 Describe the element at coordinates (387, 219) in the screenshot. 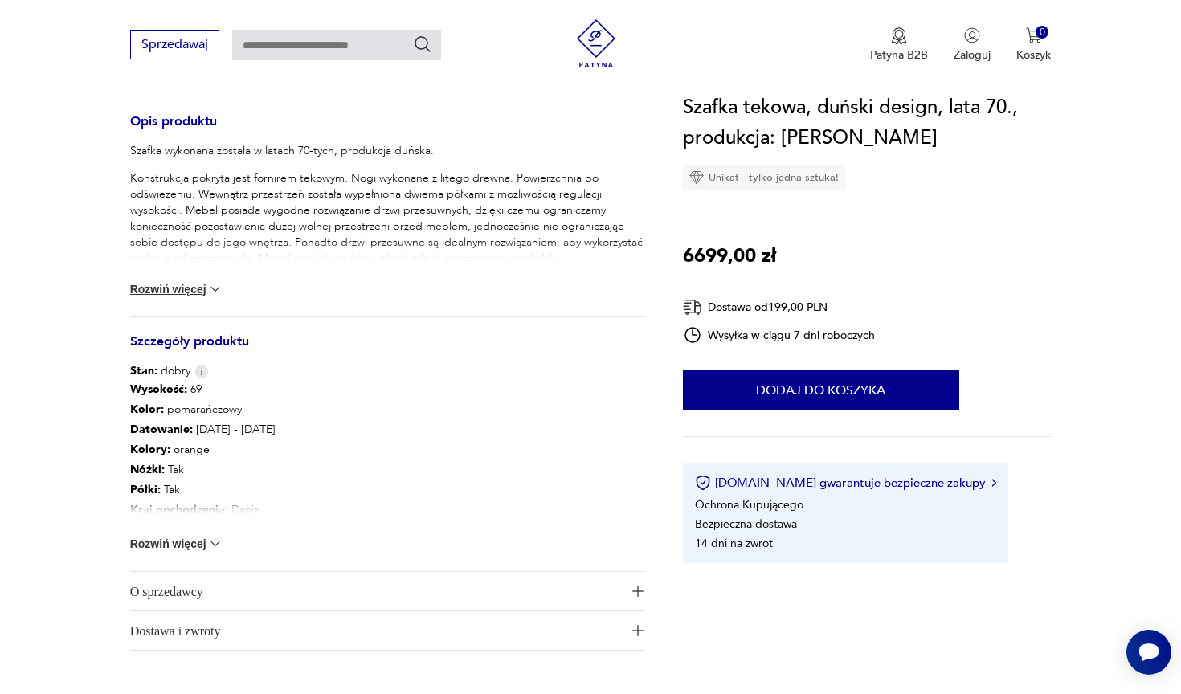

I see `p: Konstrukcja pokryta jest fornirem tekowym. Nogi wykonane z litego drewna. Powierzchnia po odśwież...` at that location.